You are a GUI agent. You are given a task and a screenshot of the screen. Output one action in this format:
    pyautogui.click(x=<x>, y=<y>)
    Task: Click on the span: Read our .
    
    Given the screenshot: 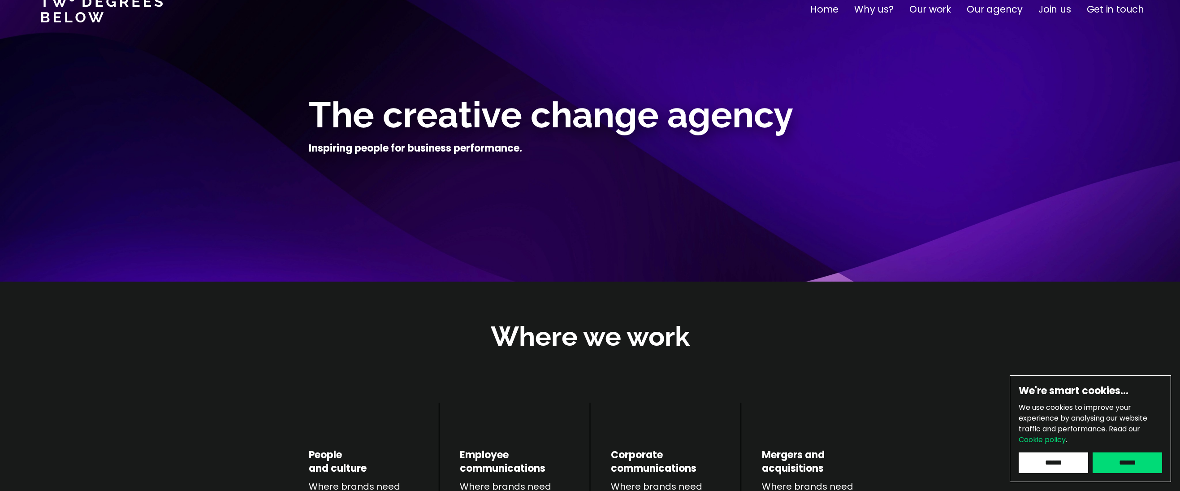 What is the action you would take?
    pyautogui.click(x=1079, y=434)
    